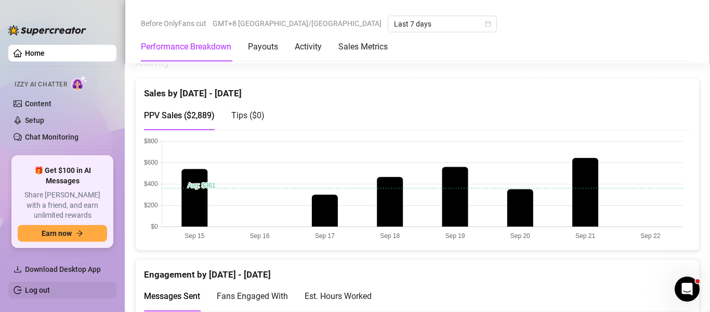 The width and height of the screenshot is (710, 312). What do you see at coordinates (79, 83) in the screenshot?
I see `img: AI Chatter` at bounding box center [79, 83].